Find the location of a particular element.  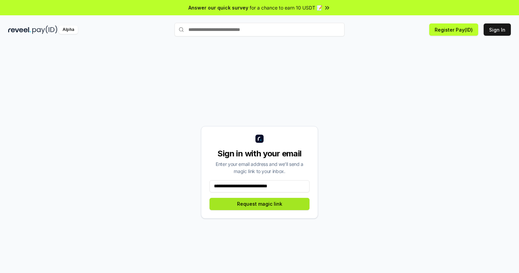

div: Alpha is located at coordinates (68, 30).